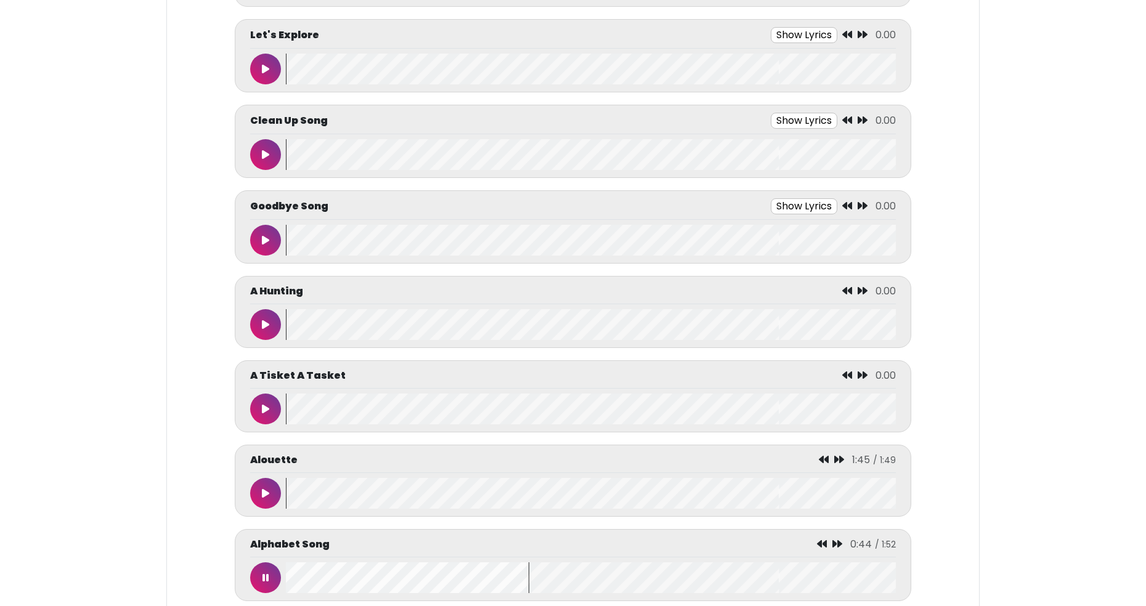  What do you see at coordinates (289, 544) in the screenshot?
I see `p: Alphabet Song` at bounding box center [289, 544].